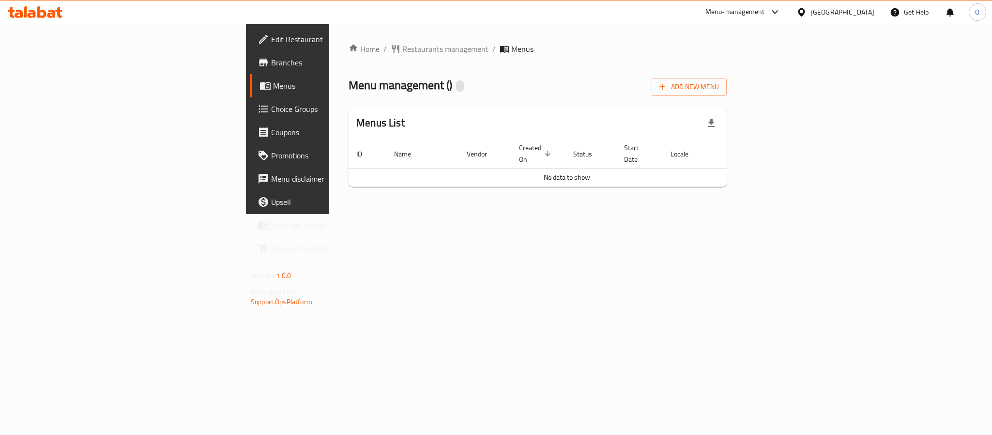 The height and width of the screenshot is (435, 992). Describe the element at coordinates (637, 153) in the screenshot. I see `span: Start Date` at that location.